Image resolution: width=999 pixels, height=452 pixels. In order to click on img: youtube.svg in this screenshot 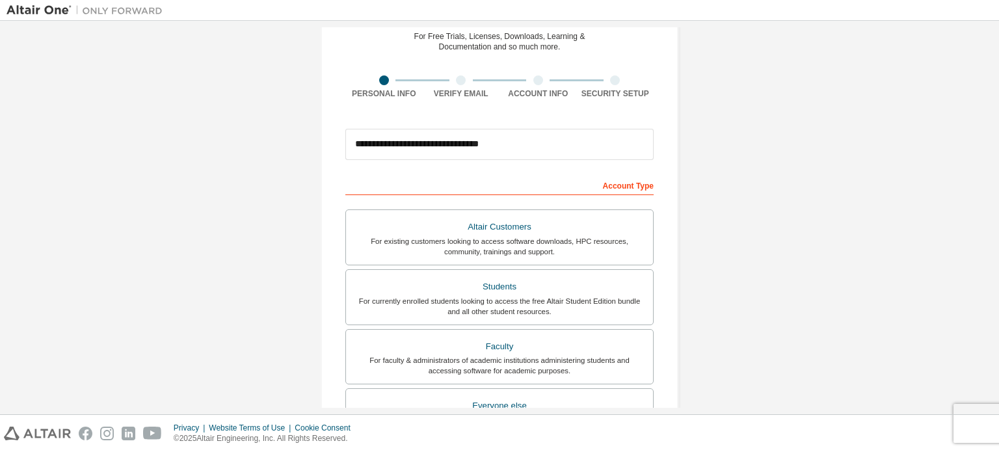, I will do `click(152, 433)`.